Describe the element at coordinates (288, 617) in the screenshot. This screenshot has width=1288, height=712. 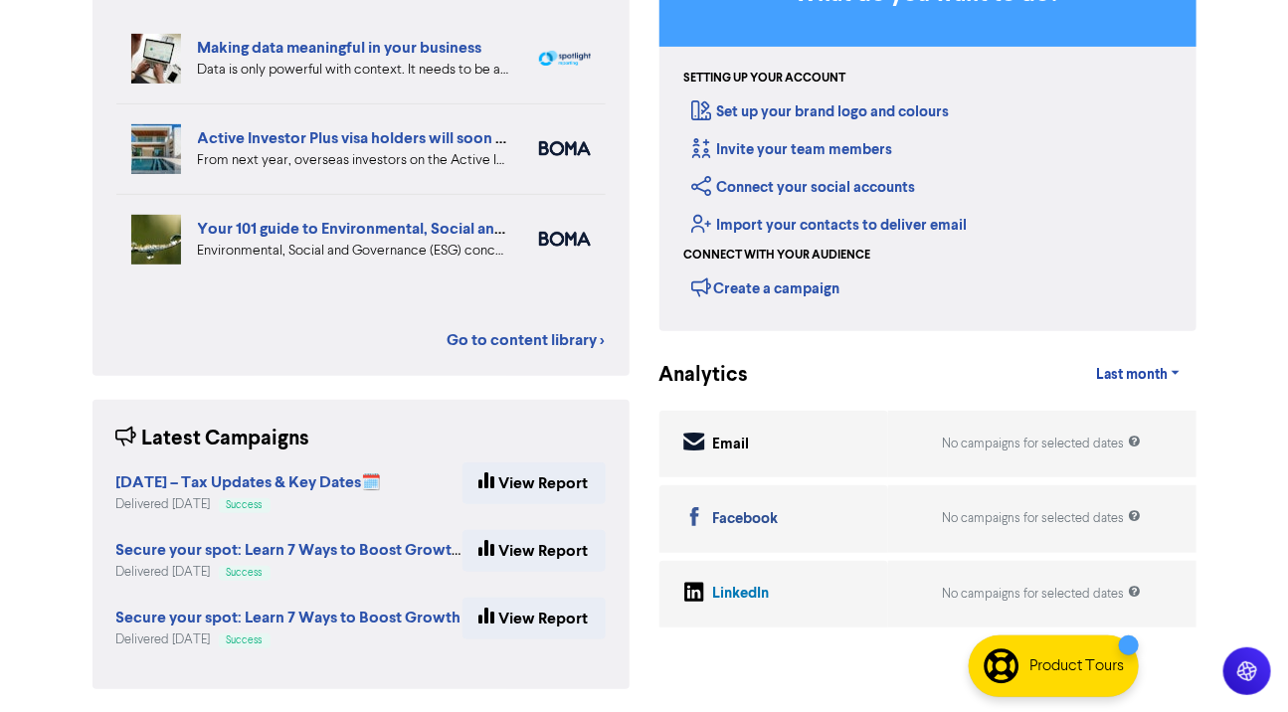
I see `strong: Secure your spot: Learn 7 Ways to Boost Growth` at that location.